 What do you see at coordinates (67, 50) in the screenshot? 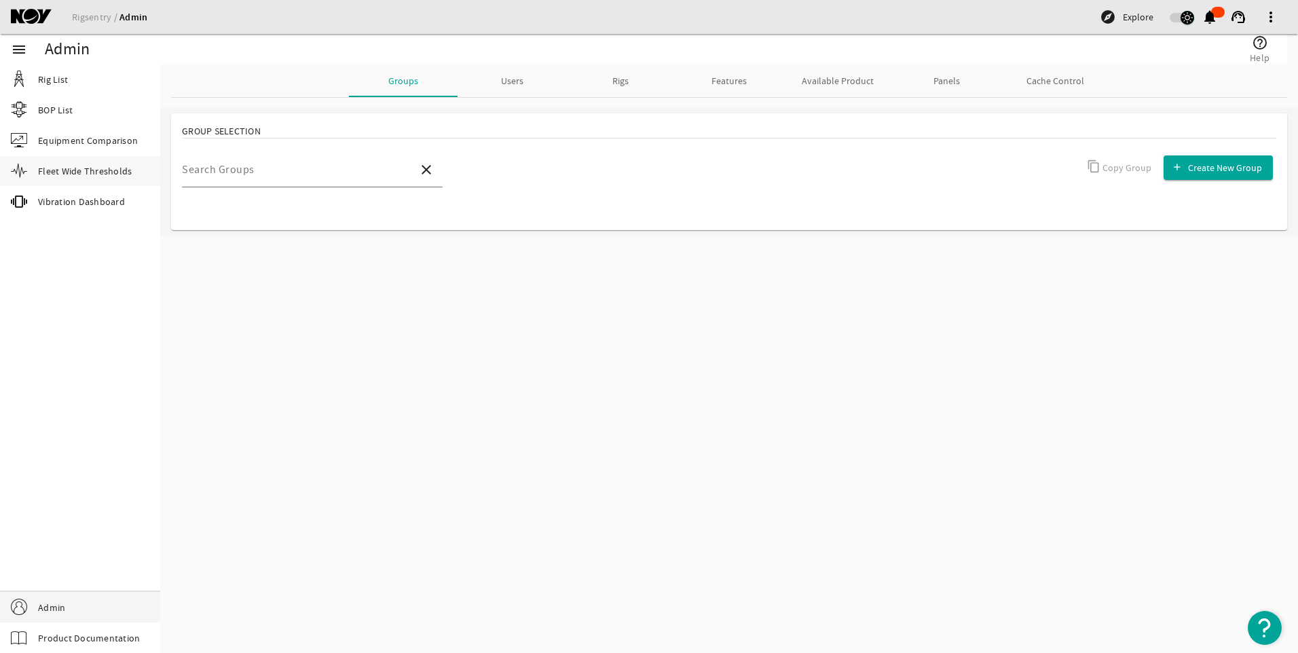
I see `div: Admin` at bounding box center [67, 50].